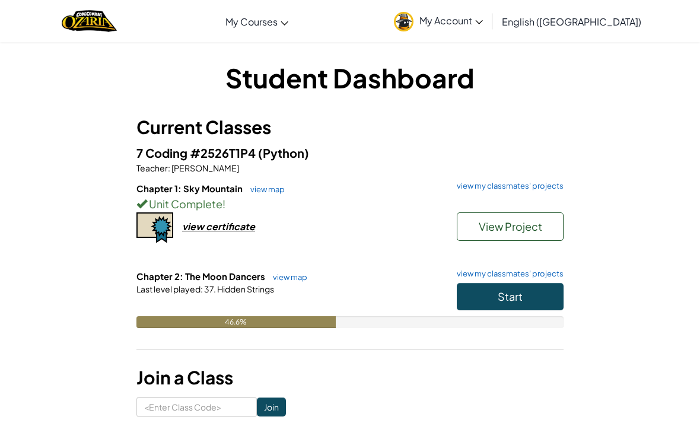  I want to click on span: My Courses, so click(252, 21).